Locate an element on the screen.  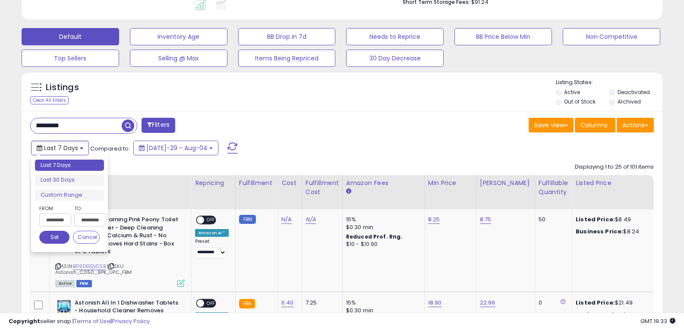
span: Compared to: is located at coordinates (110, 148).